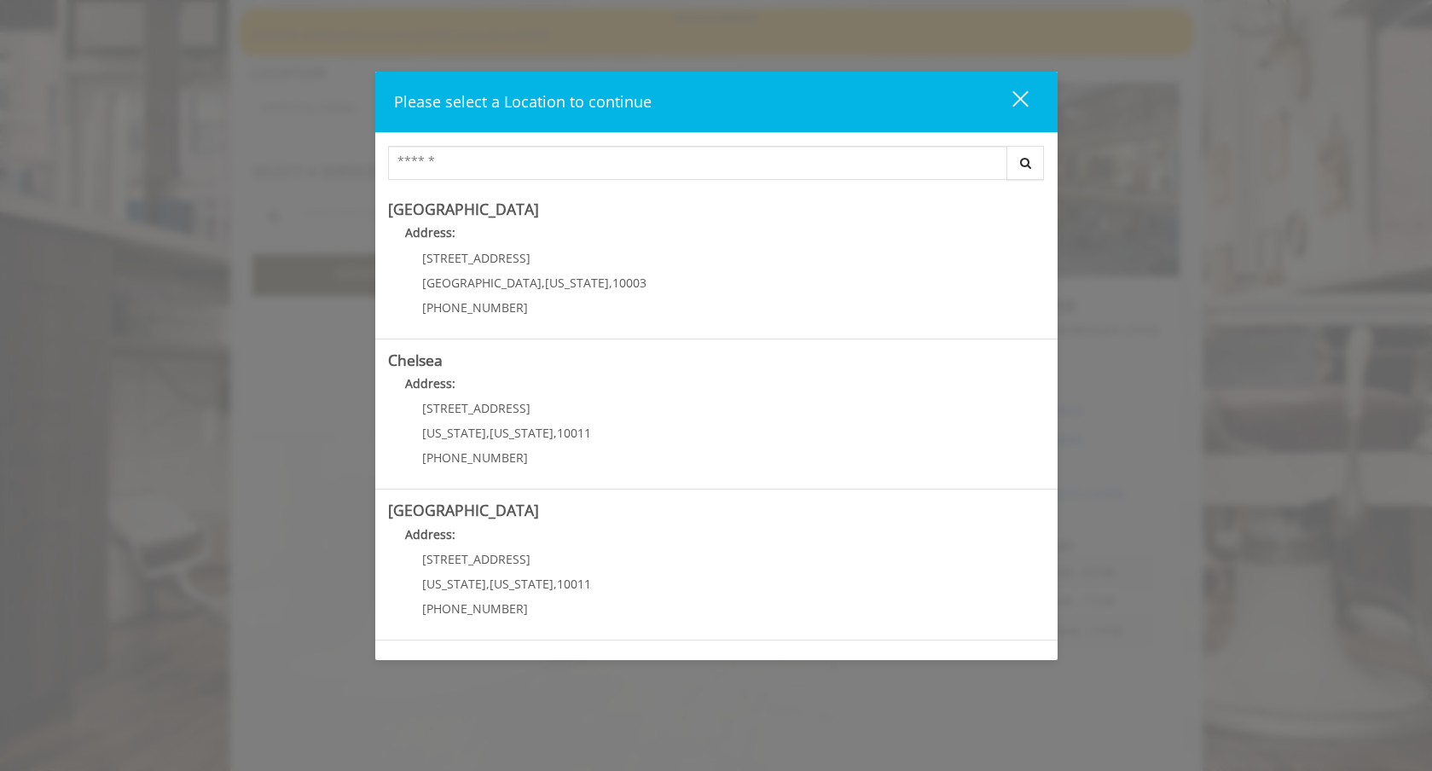 This screenshot has width=1432, height=771. What do you see at coordinates (523, 102) in the screenshot?
I see `span: Please select a Location to continue` at bounding box center [523, 102].